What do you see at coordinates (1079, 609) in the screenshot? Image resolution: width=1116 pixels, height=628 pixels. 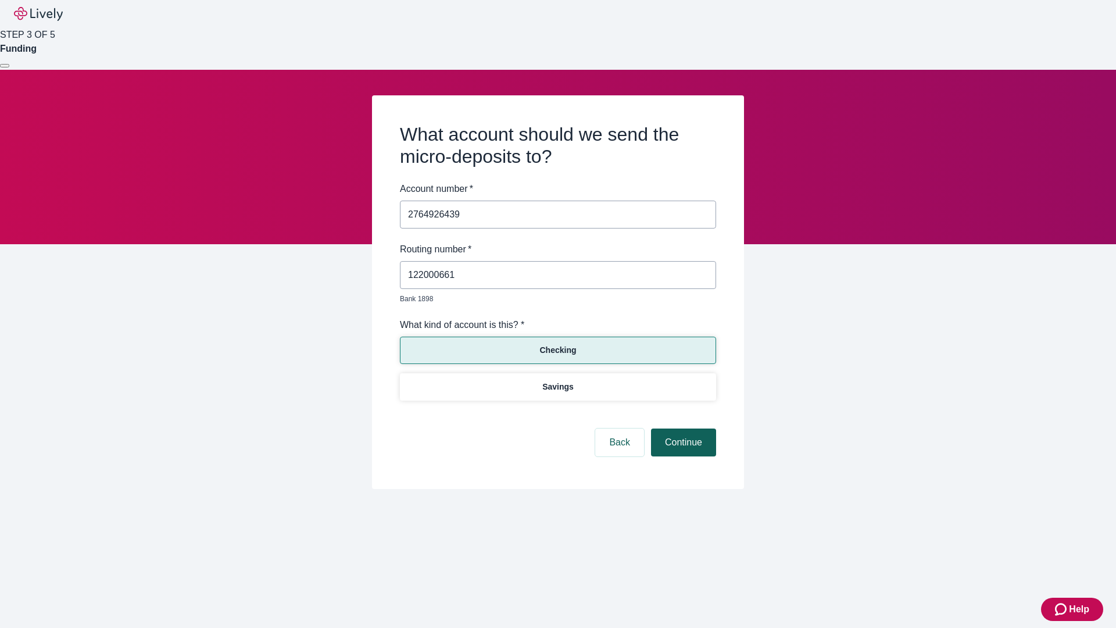 I see `span: Help` at bounding box center [1079, 609].